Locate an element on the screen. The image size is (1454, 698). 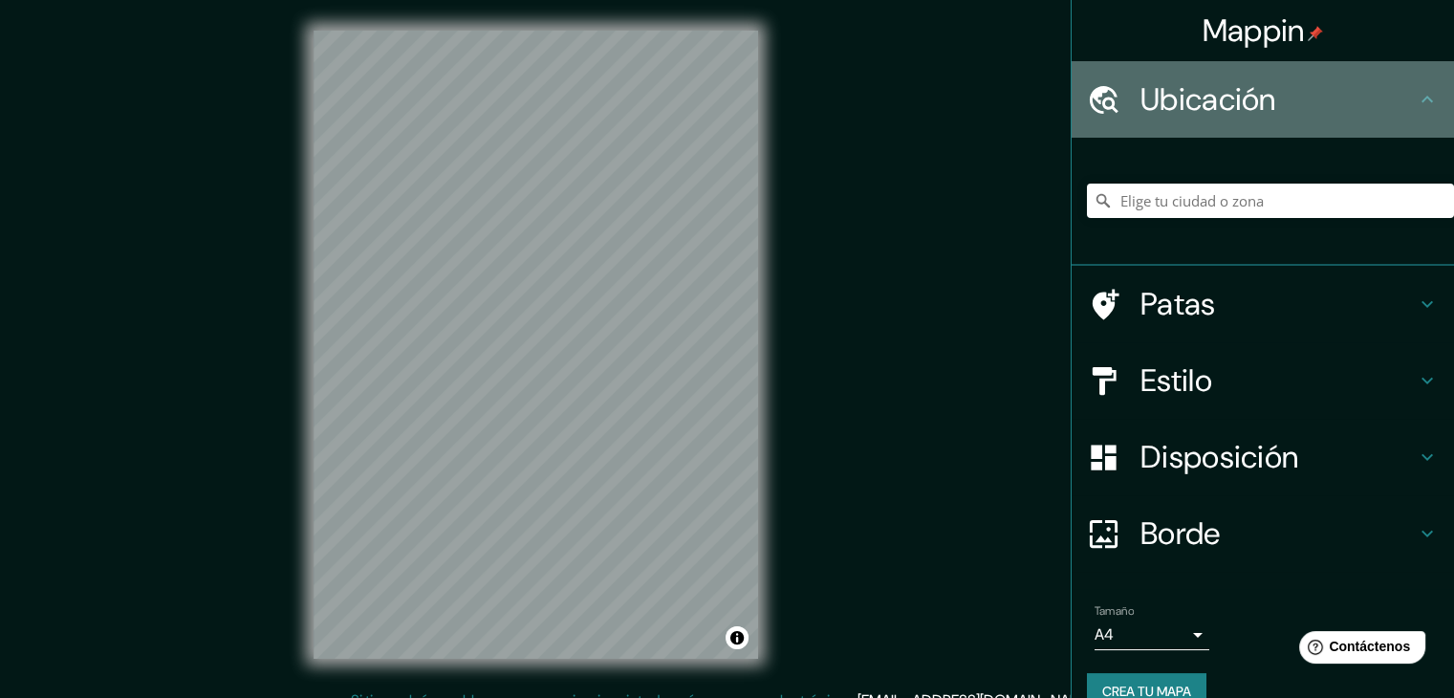
font: Borde is located at coordinates (1181, 534).